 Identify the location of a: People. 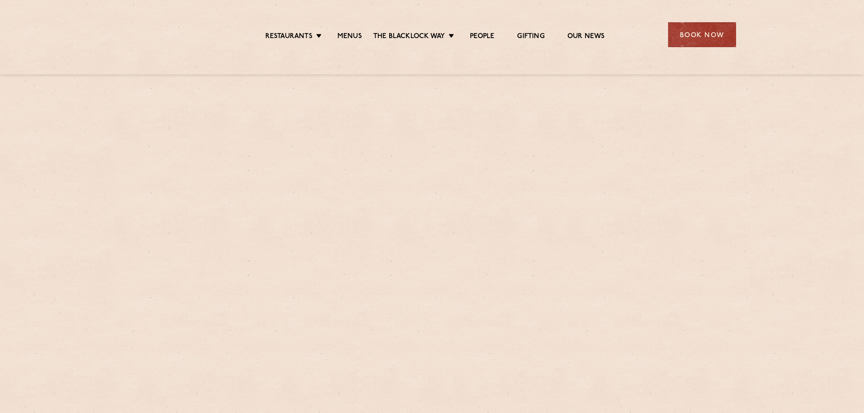
(482, 37).